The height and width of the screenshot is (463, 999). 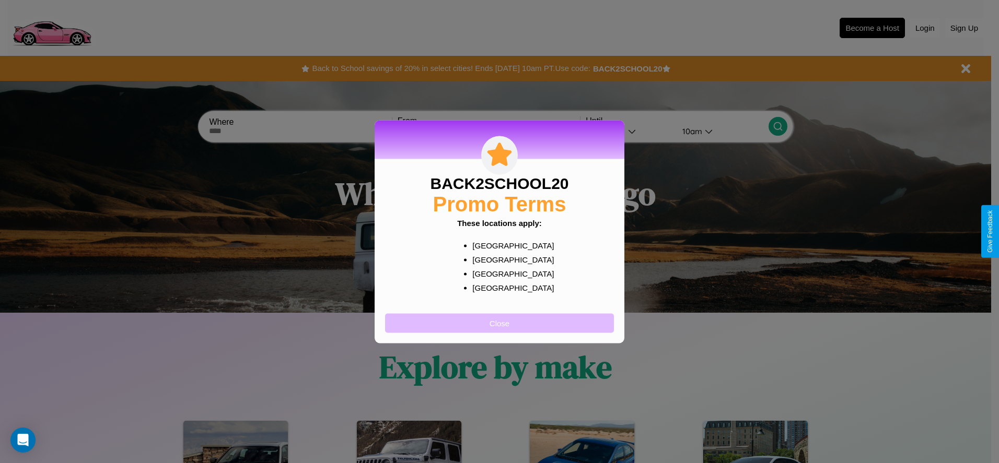 What do you see at coordinates (499, 183) in the screenshot?
I see `h3: BACK2SCHOOL20` at bounding box center [499, 183].